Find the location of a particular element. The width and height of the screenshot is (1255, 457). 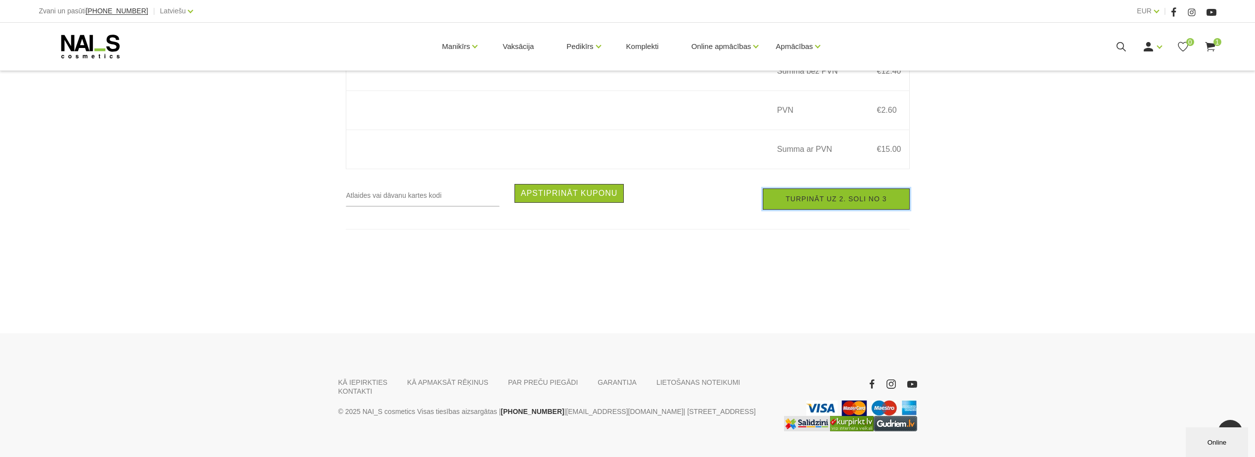

img: Lielākais Latvijas interneta veikalu preču meklētājs is located at coordinates (852, 423).